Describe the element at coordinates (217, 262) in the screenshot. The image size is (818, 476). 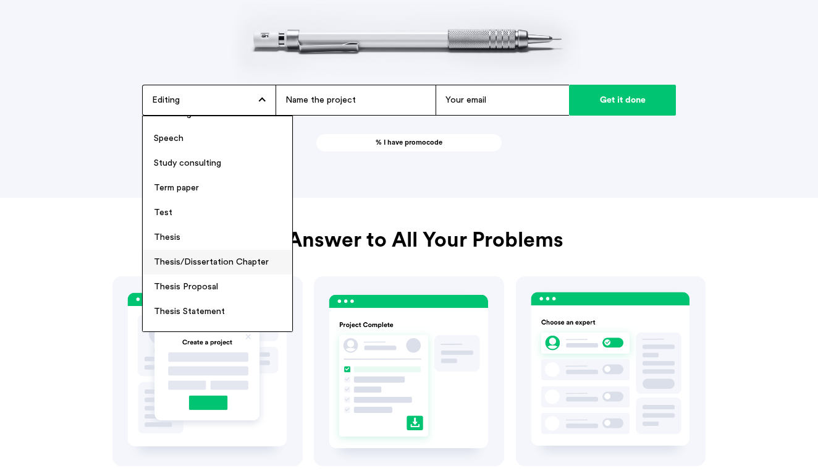
I see `li: Thesis/Dissertation Chapter` at that location.